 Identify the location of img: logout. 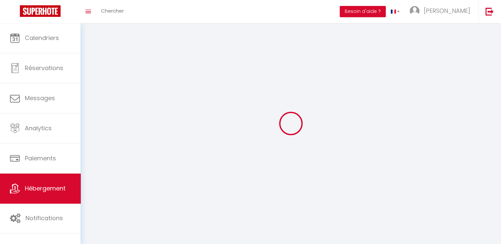
(490, 11).